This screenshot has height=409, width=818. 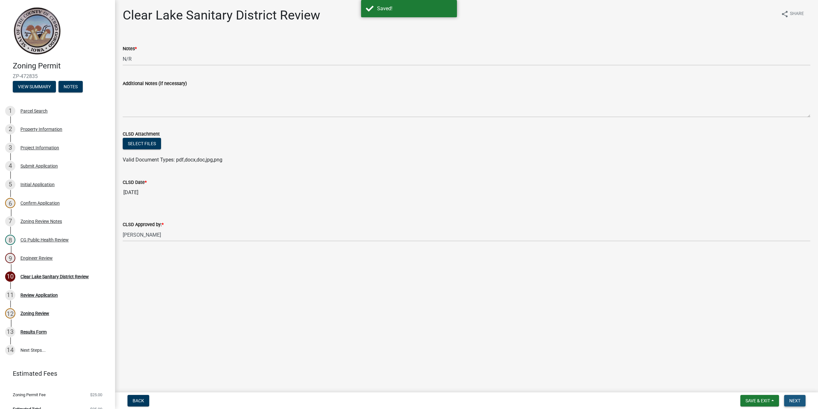 I want to click on div: 9, so click(x=10, y=258).